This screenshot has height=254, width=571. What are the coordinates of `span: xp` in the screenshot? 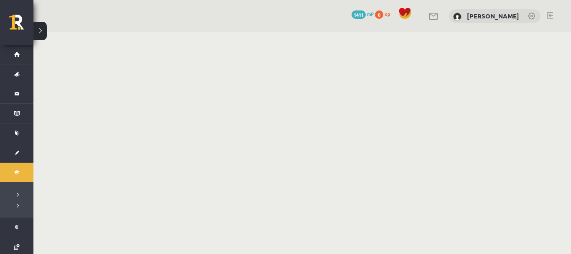 It's located at (387, 14).